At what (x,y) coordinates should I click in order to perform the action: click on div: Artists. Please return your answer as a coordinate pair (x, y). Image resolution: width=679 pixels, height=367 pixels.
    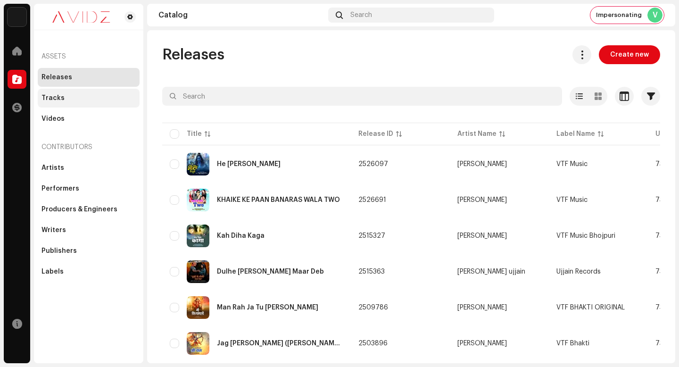
    Looking at the image, I should click on (53, 168).